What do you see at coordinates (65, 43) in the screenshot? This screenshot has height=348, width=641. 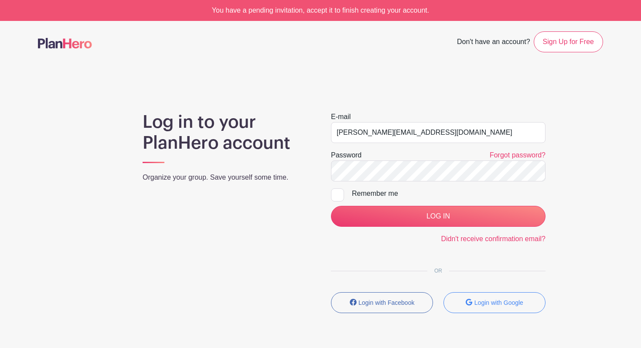 I see `img: logo-507f7623f17ff9eddc593b1ce0a138ce2505c220e1c5a4e2b4648c50719b7d32.svg` at bounding box center [65, 43].